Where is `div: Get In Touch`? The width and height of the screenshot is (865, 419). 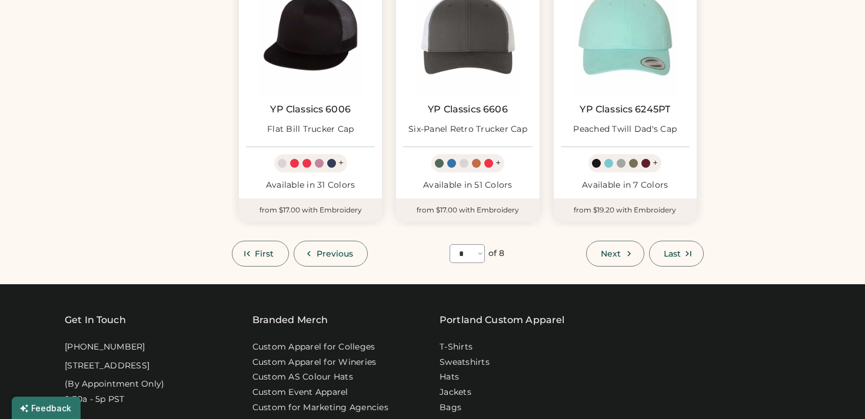
div: Get In Touch is located at coordinates (95, 320).